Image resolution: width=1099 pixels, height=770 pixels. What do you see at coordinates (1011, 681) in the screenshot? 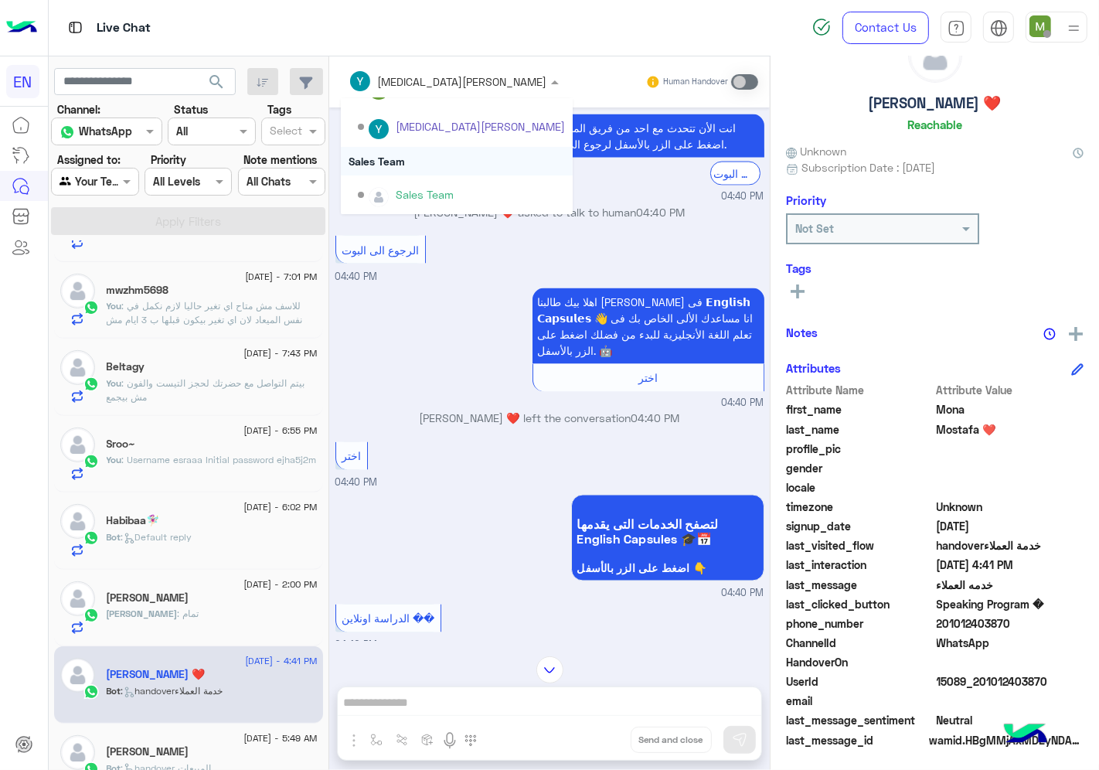
I see `span: 15089_201012403870` at bounding box center [1011, 681].